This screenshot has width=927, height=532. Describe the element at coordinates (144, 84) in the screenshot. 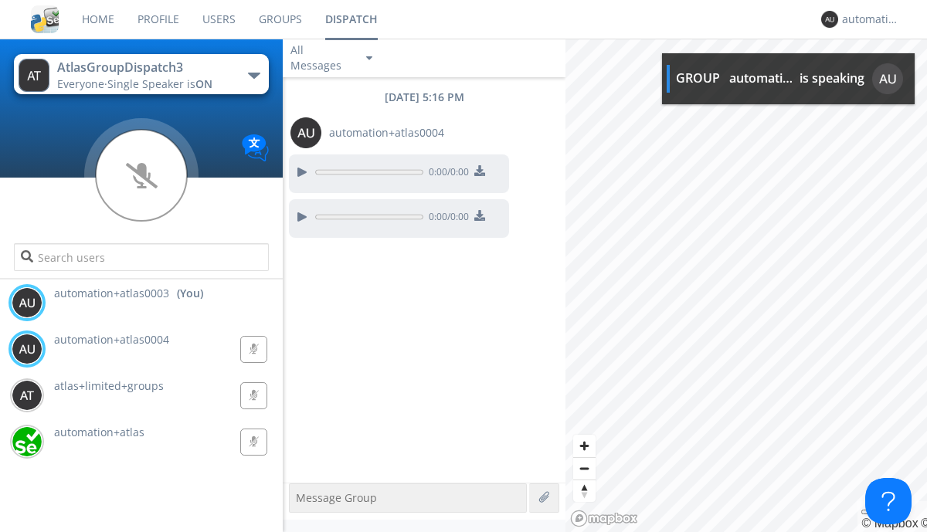

I see `div: Everyone ·` at that location.